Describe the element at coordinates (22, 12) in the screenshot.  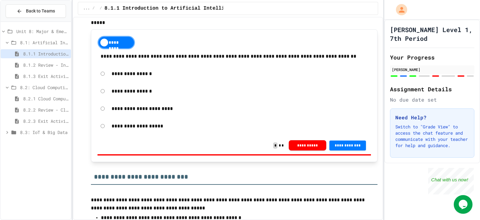
I see `p: Chat with us now!` at that location.